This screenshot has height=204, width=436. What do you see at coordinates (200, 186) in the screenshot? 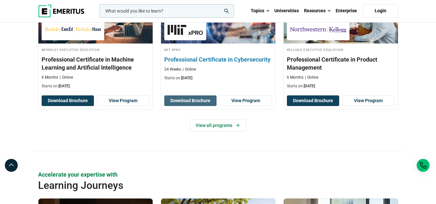
I see `h2: Learning Journeys` at bounding box center [200, 186].